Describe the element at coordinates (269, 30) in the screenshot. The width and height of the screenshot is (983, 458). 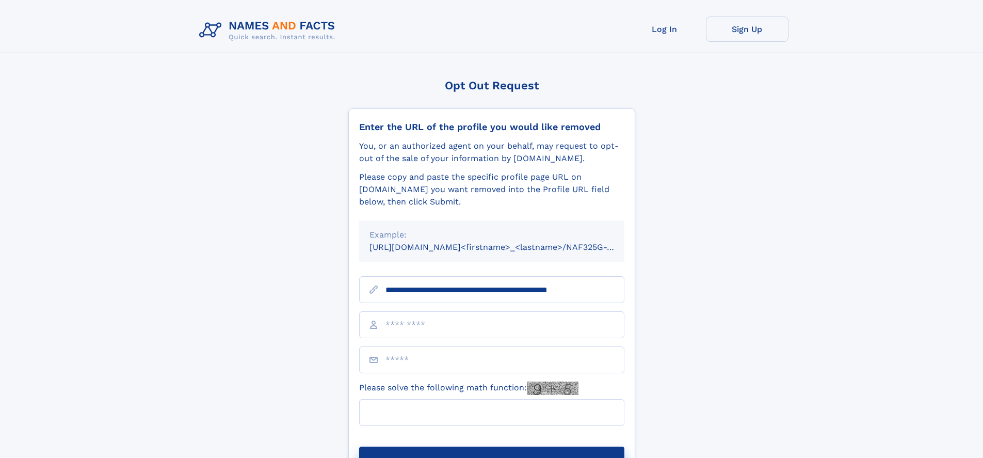
I see `img: Logo Names and Facts` at that location.